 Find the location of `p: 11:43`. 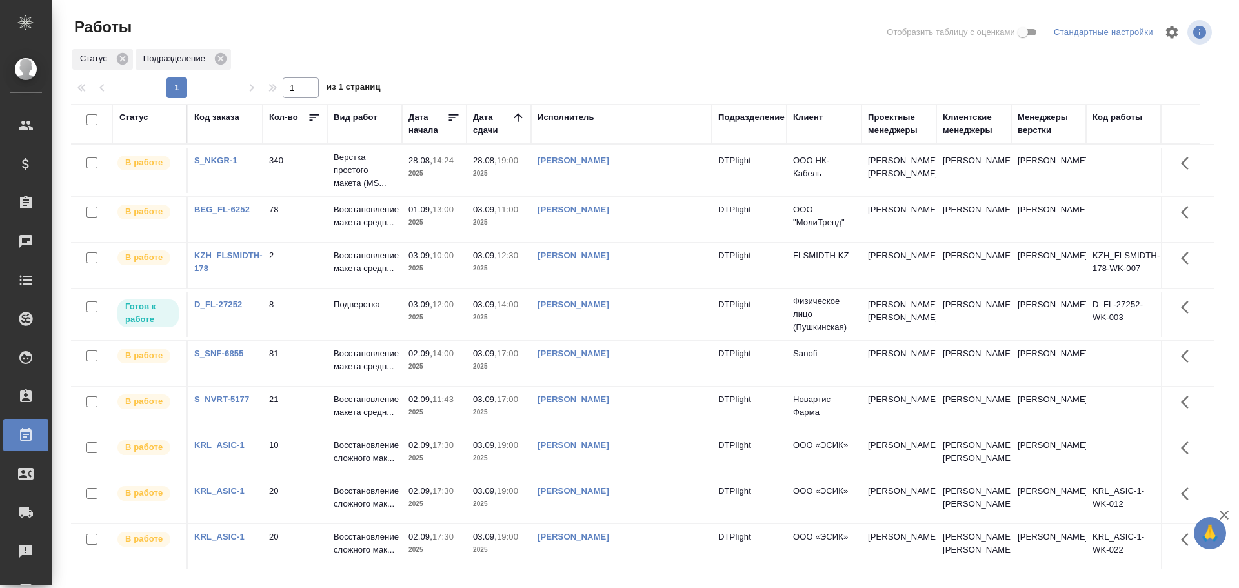

p: 11:43 is located at coordinates (443, 399).